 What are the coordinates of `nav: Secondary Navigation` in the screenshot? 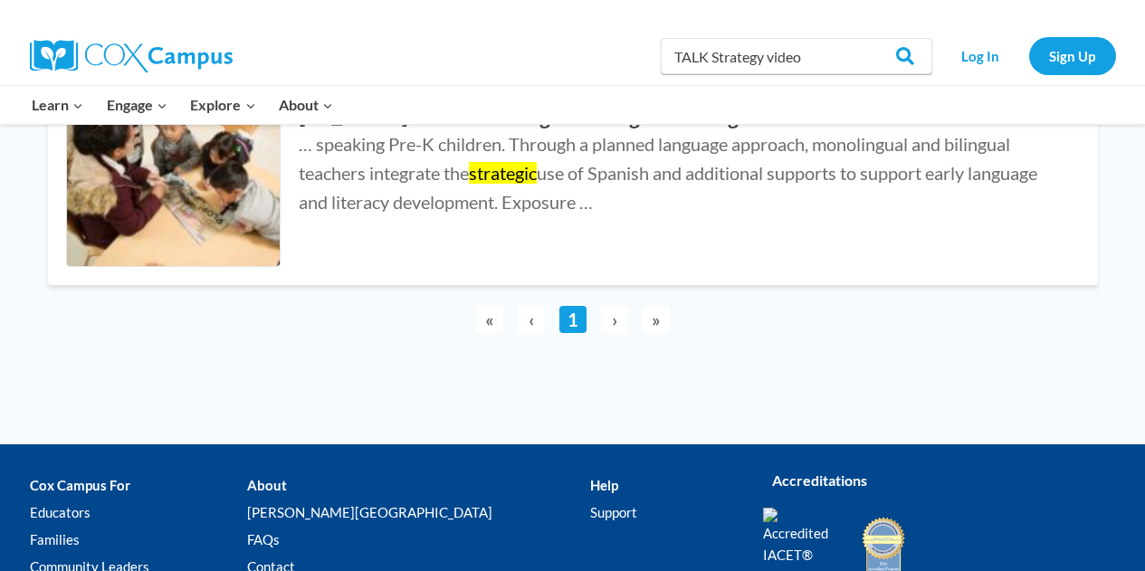 It's located at (1028, 55).